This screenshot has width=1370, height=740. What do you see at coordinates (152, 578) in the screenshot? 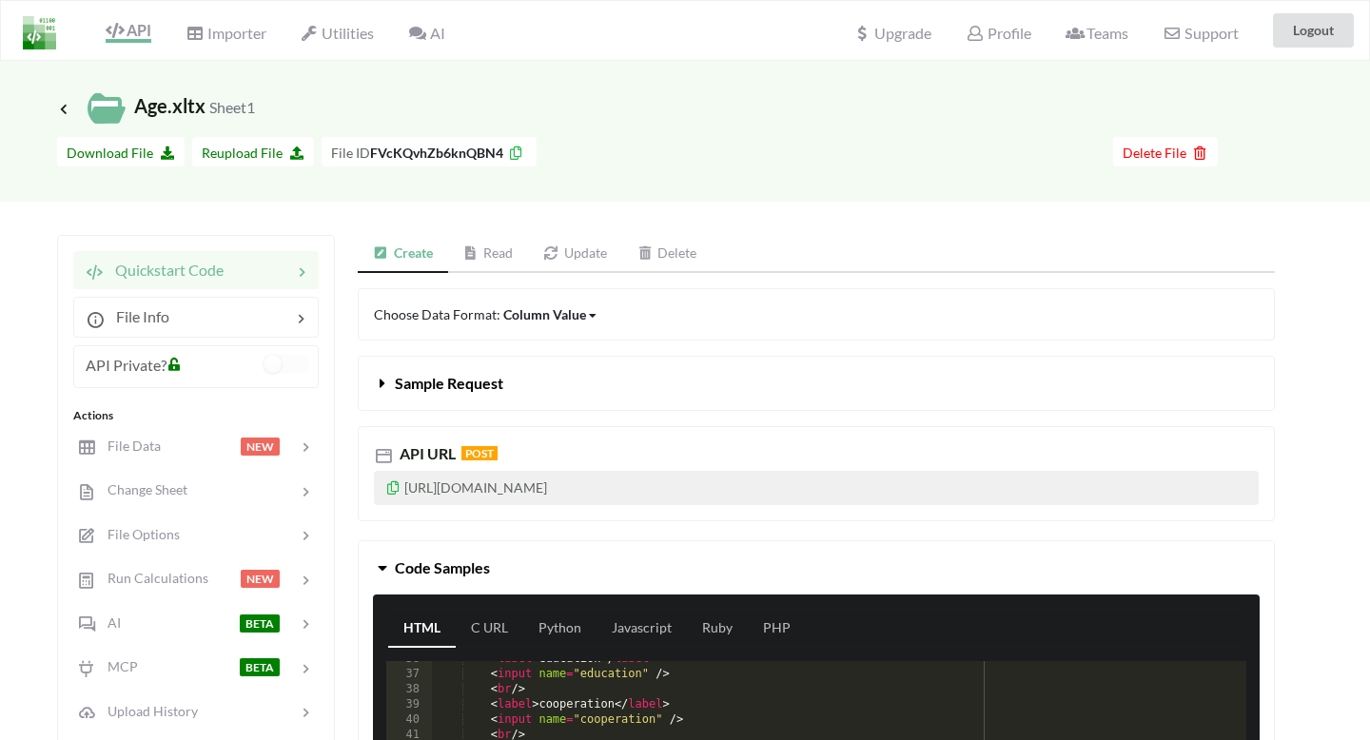
I see `span: Run Calculations` at bounding box center [152, 578].